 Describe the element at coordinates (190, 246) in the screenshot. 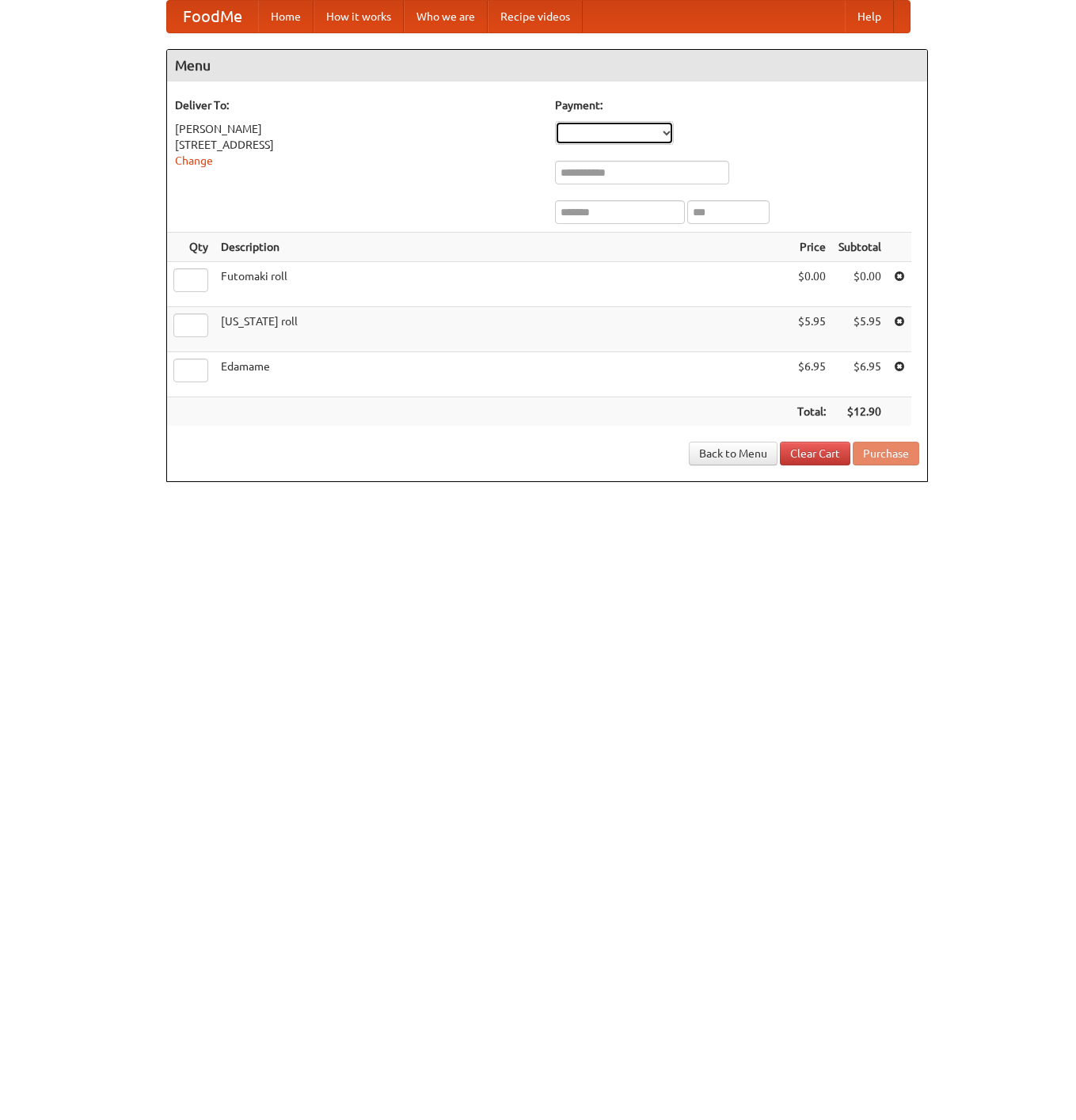

I see `th: Qty` at that location.